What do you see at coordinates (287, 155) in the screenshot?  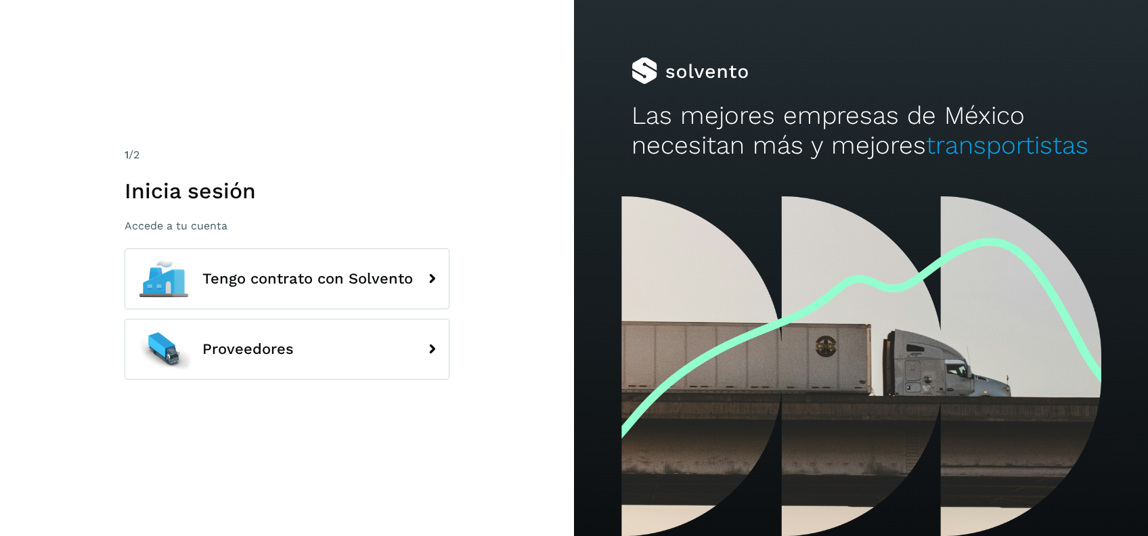 I see `div: /2` at bounding box center [287, 155].